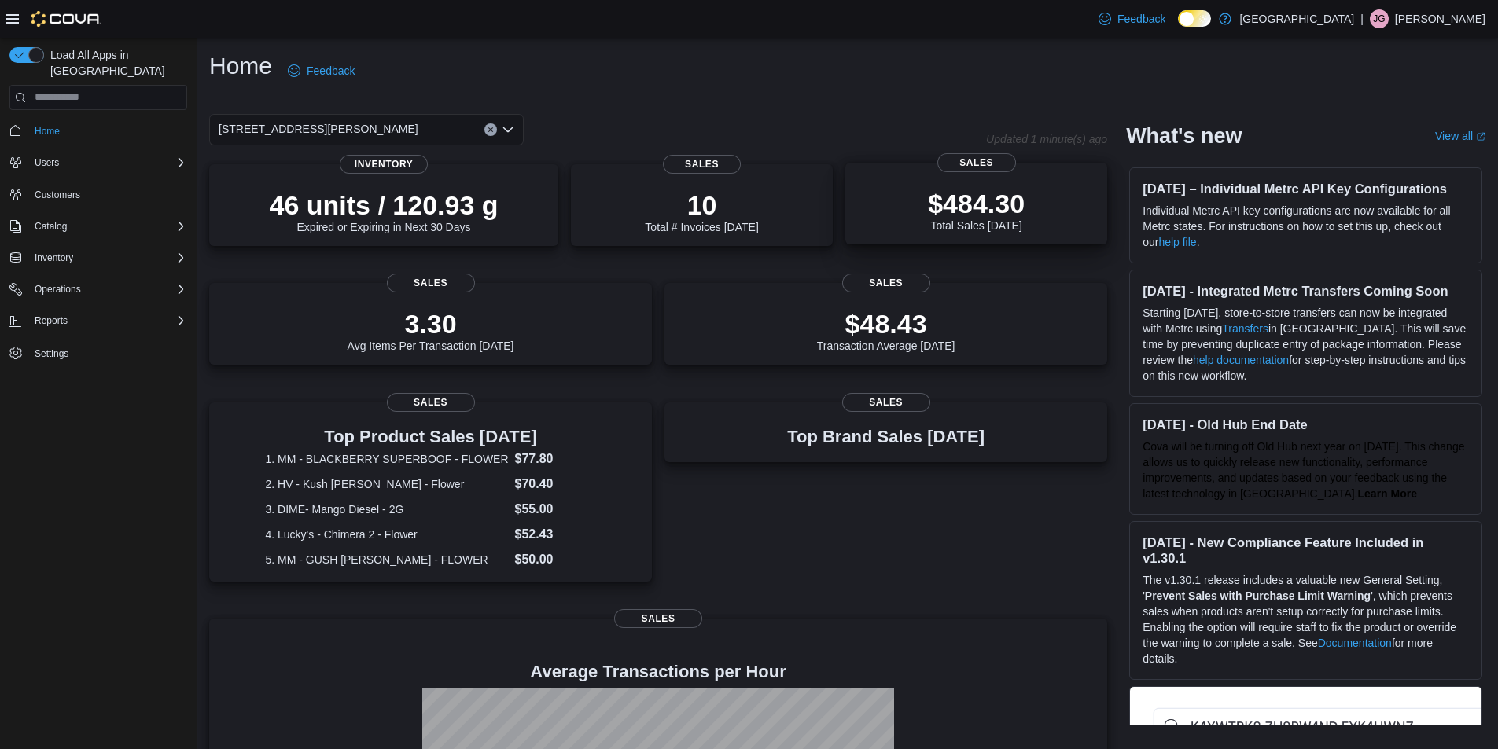 The image size is (1498, 749). I want to click on a: Transfers, so click(1244, 329).